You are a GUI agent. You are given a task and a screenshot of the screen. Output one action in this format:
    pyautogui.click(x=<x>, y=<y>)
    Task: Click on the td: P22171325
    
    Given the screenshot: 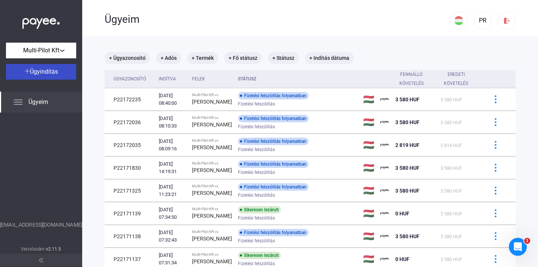 What is the action you would take?
    pyautogui.click(x=130, y=191)
    